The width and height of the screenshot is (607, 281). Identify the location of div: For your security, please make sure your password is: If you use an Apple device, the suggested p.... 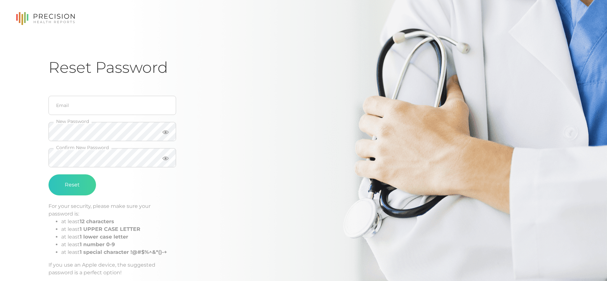
(112, 239).